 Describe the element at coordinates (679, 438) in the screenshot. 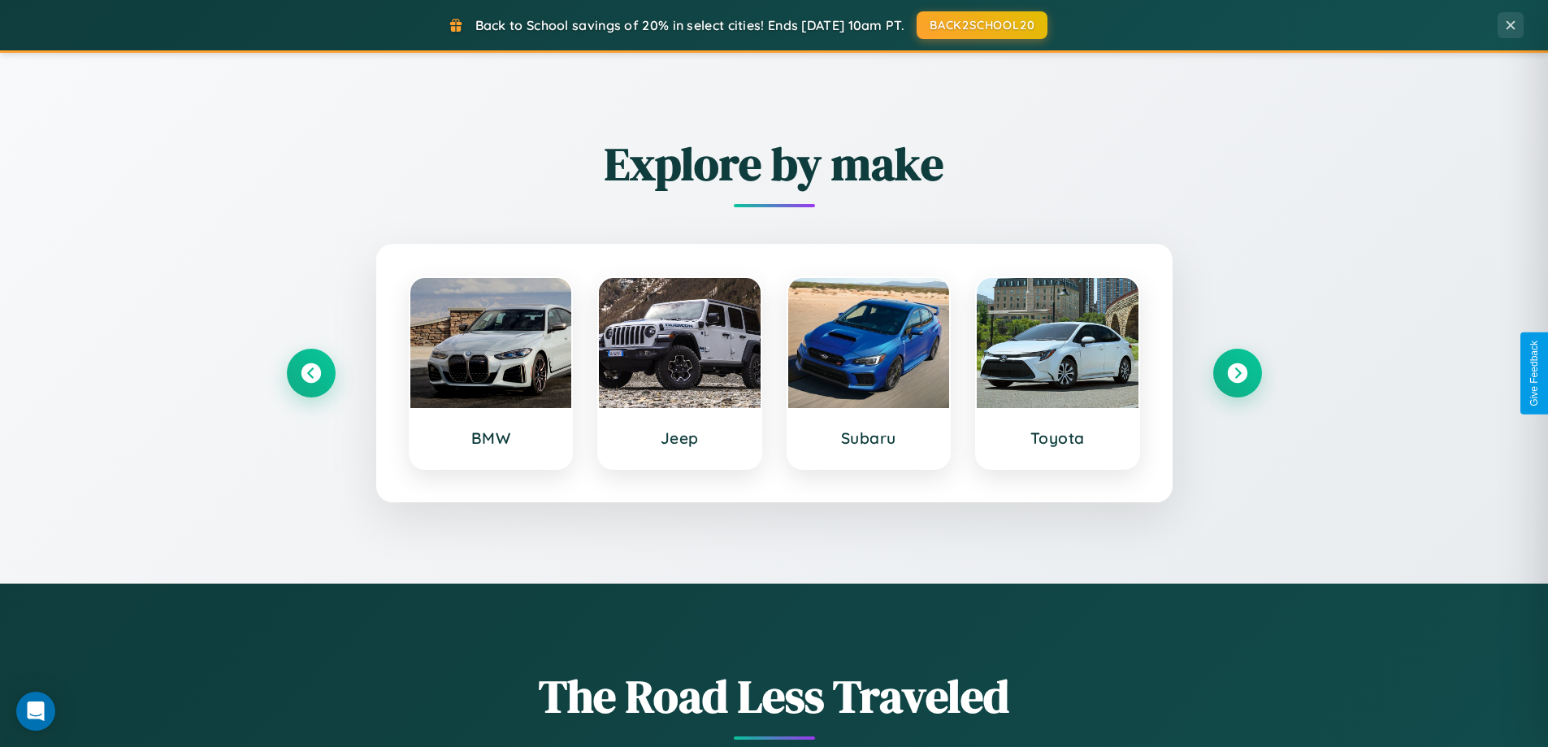

I see `h3: Jeep` at that location.